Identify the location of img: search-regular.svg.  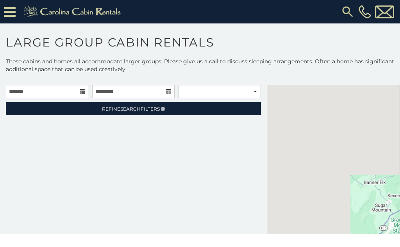
(347, 12).